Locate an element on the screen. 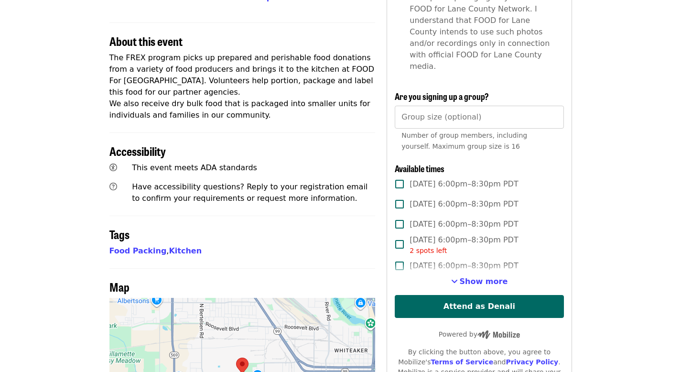  button: Attend as Denali is located at coordinates (479, 307).